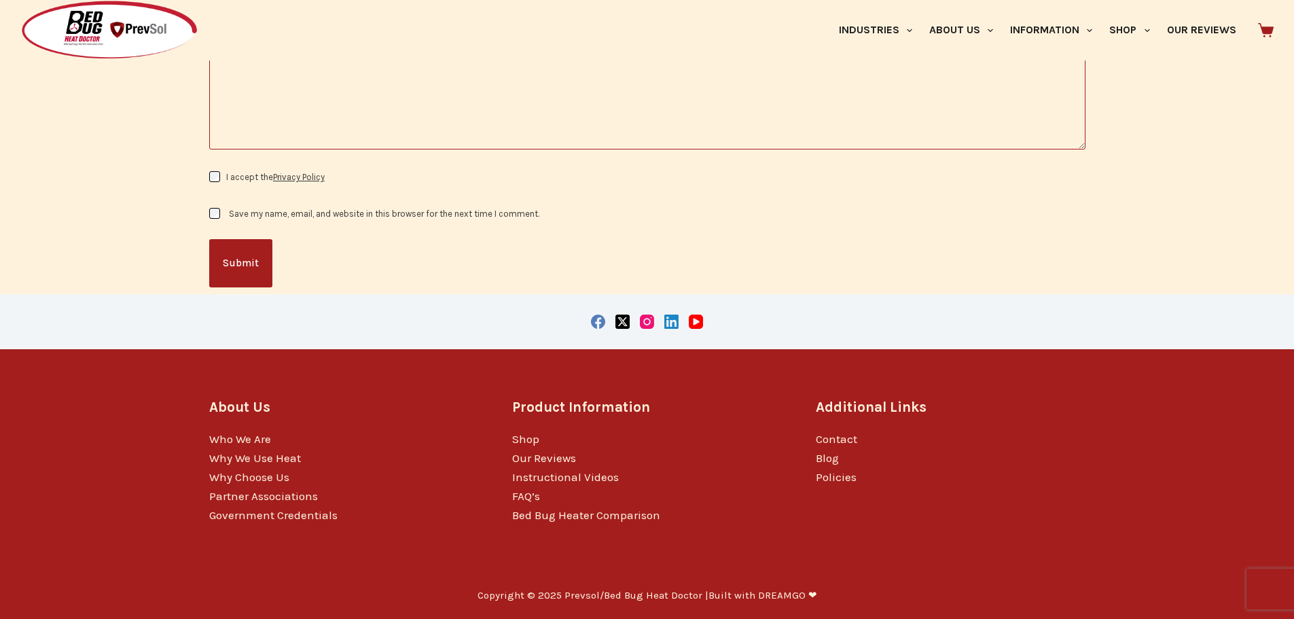  Describe the element at coordinates (647, 321) in the screenshot. I see `a: Instagram` at that location.